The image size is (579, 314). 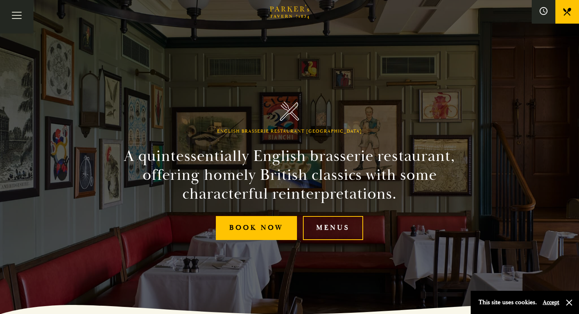 What do you see at coordinates (290, 175) in the screenshot?
I see `h2: A quintessentially English brasserie restaurant, offering homely British classics with some chara...` at bounding box center [290, 175].